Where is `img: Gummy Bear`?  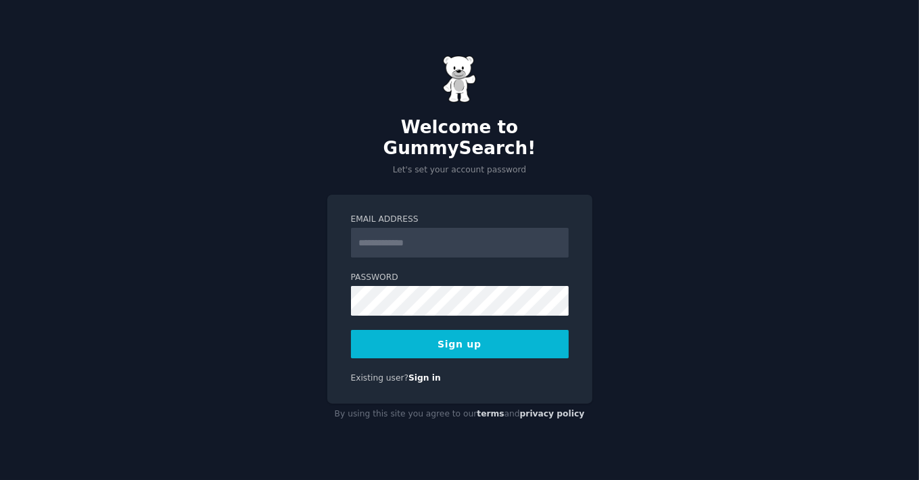 img: Gummy Bear is located at coordinates (460, 79).